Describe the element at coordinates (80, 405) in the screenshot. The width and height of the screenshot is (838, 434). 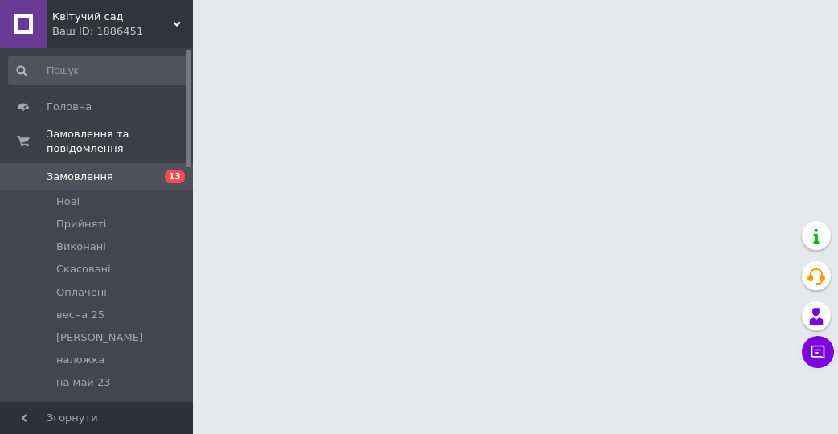
I see `span: на осень` at that location.